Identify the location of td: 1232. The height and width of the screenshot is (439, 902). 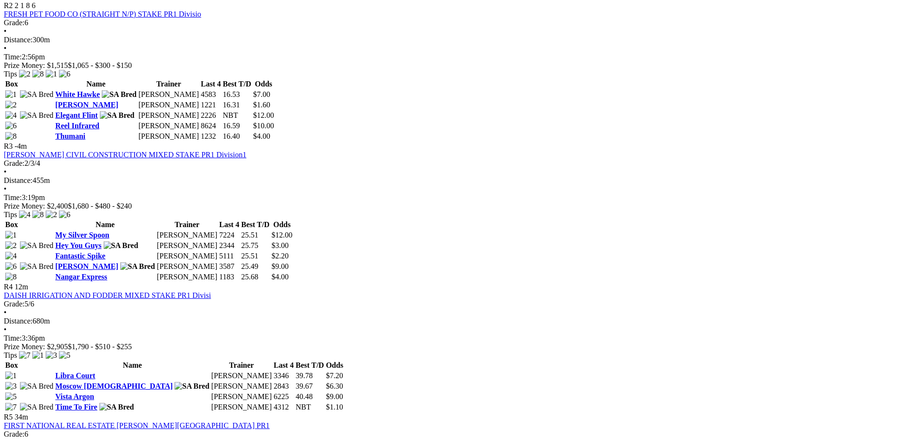
(211, 136).